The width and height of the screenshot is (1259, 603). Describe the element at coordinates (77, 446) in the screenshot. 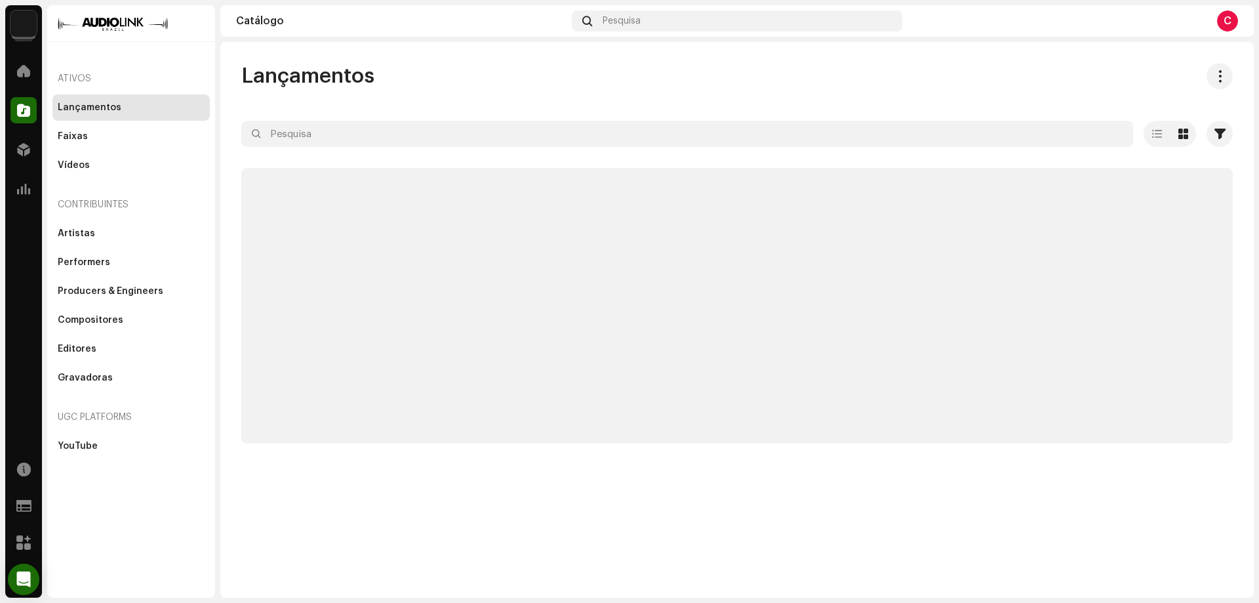

I see `div: YouTube` at that location.